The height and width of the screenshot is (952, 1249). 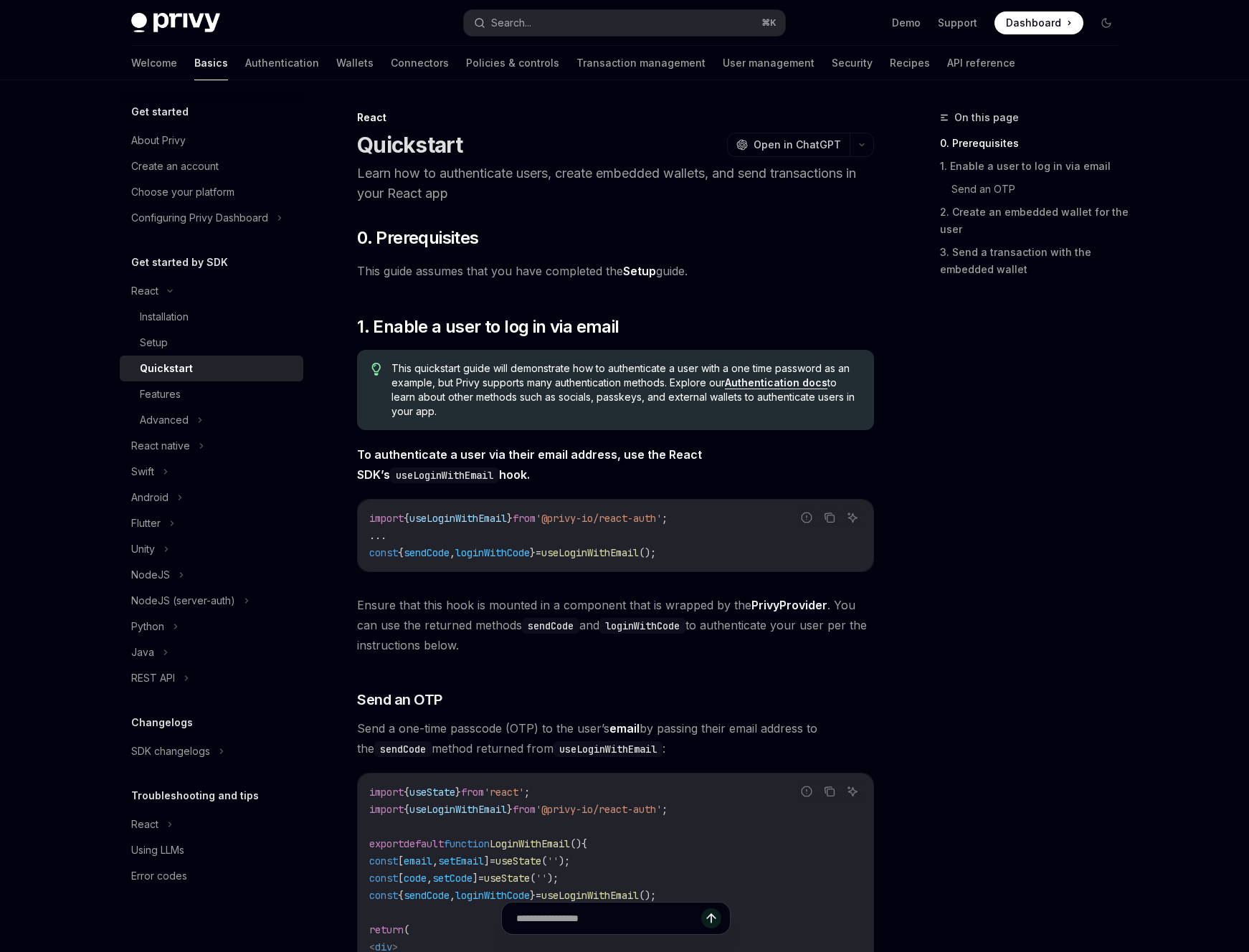 I want to click on span: sendCode, so click(x=427, y=895).